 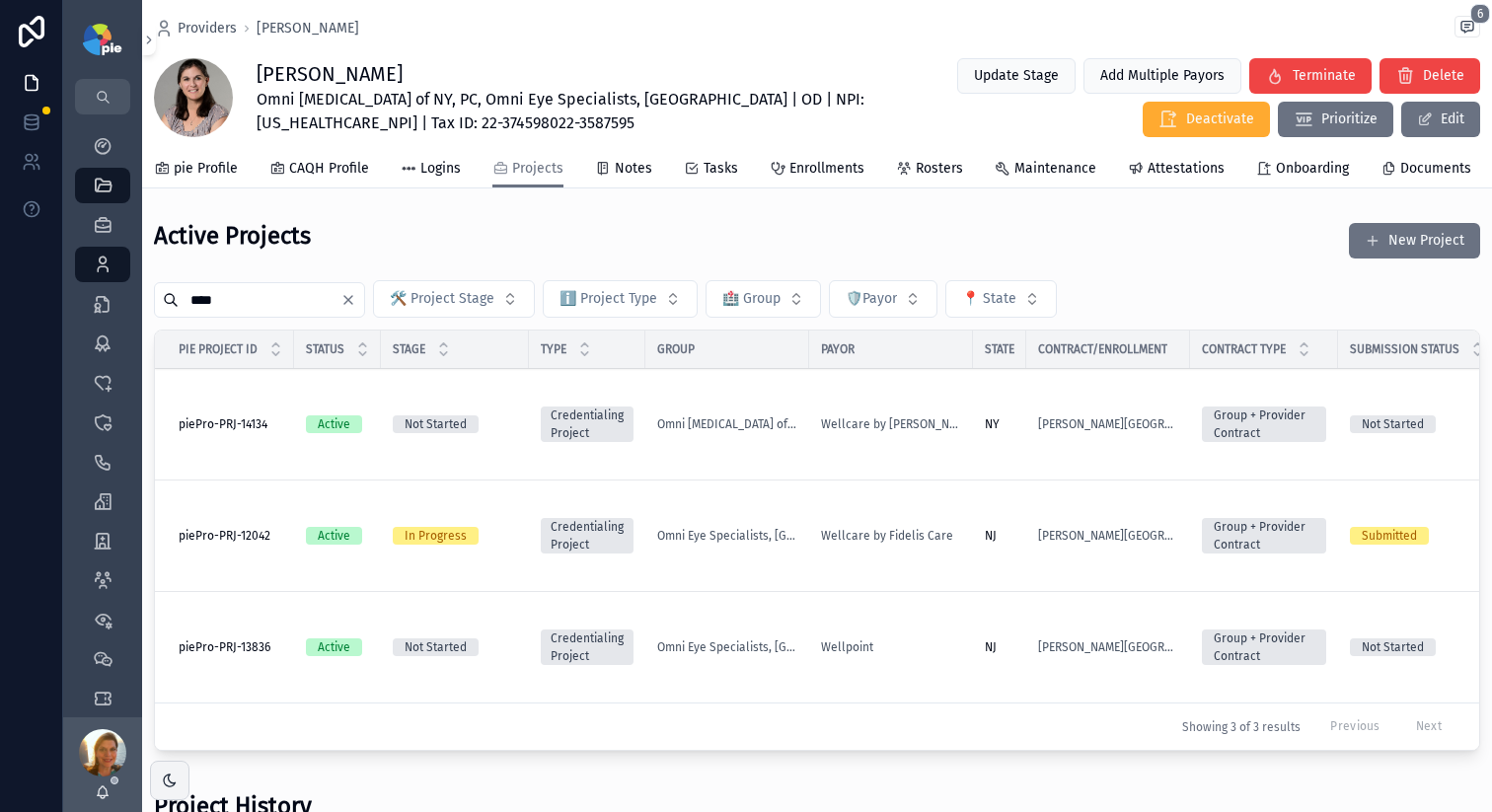 I want to click on button: Terminate, so click(x=1310, y=76).